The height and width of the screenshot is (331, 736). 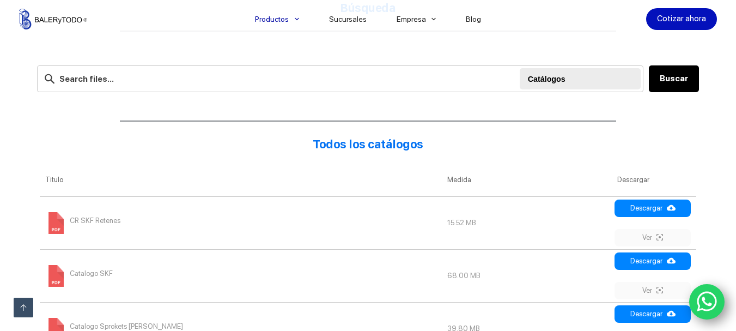 What do you see at coordinates (682, 19) in the screenshot?
I see `a: Cotizar ahora` at bounding box center [682, 19].